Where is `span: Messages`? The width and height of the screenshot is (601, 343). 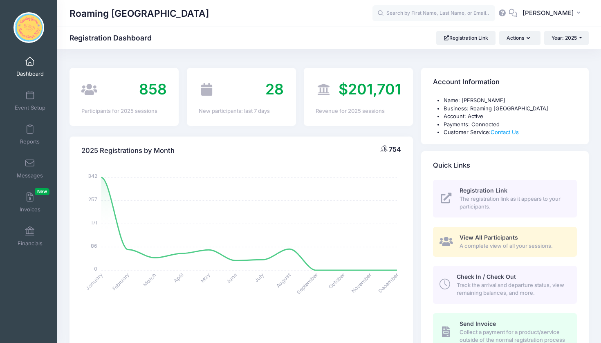
span: Messages is located at coordinates (30, 175).